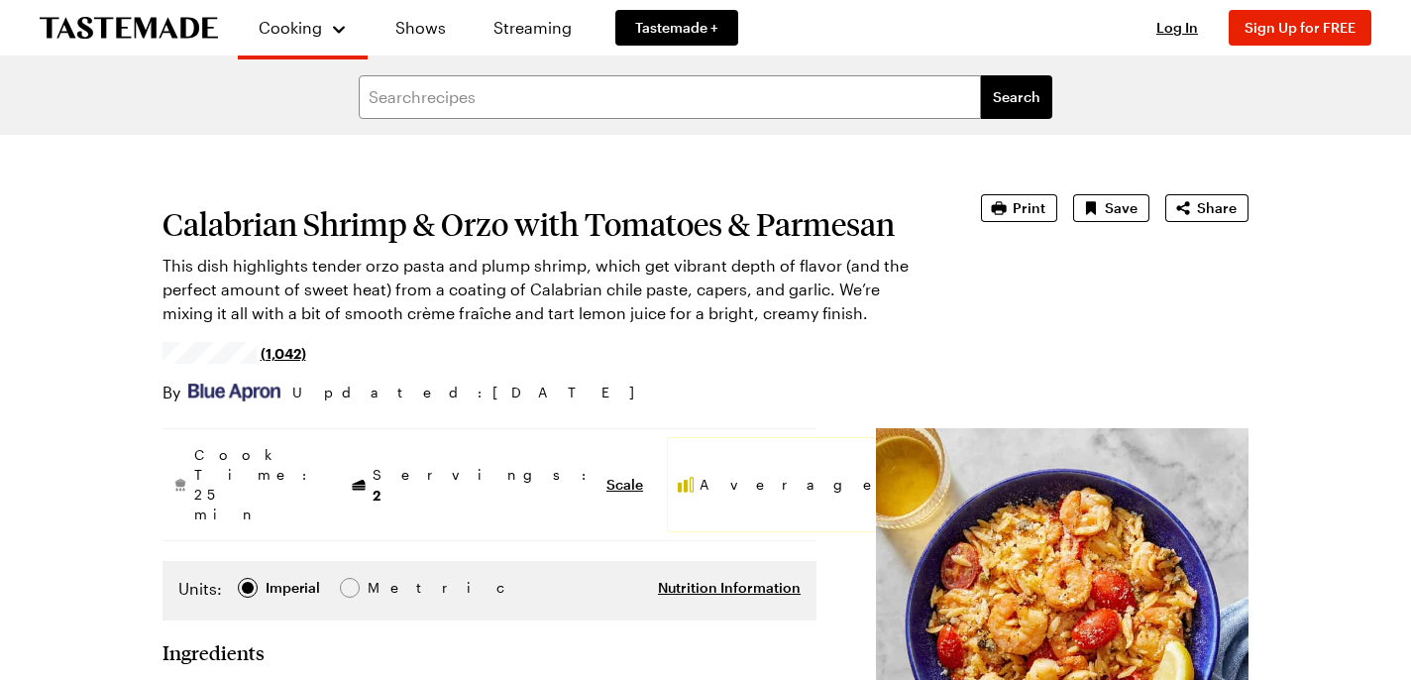 This screenshot has width=1411, height=680. What do you see at coordinates (389, 587) in the screenshot?
I see `span: Metric` at bounding box center [389, 587].